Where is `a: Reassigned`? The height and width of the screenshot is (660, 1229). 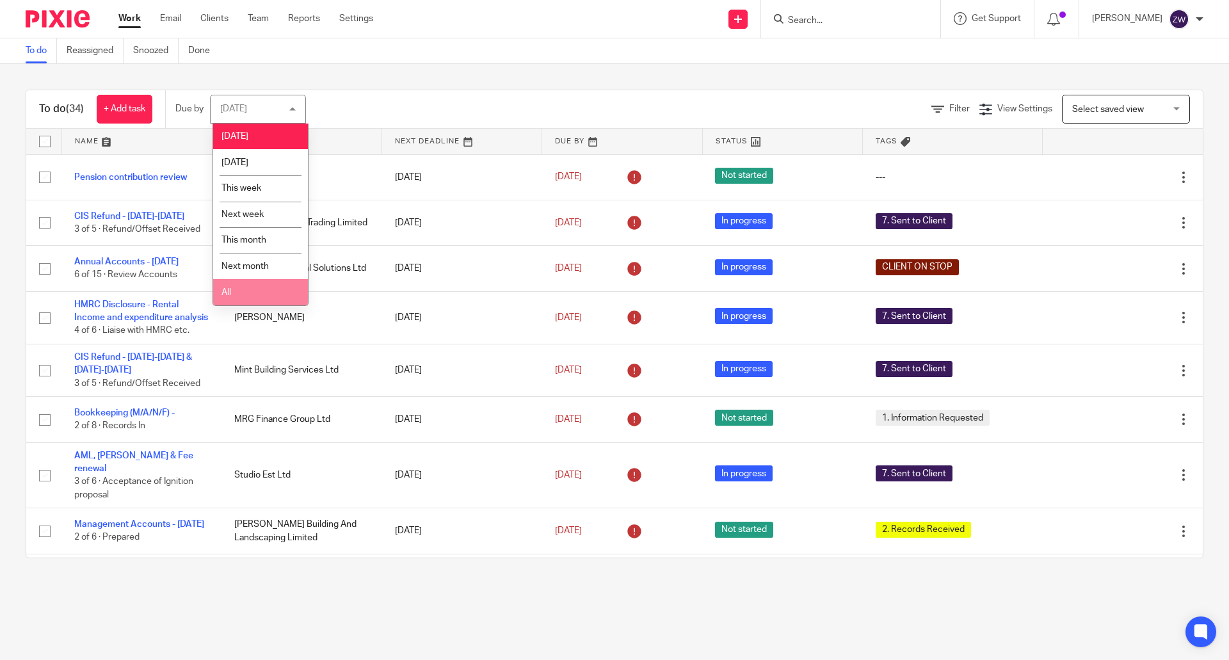 a: Reassigned is located at coordinates (95, 51).